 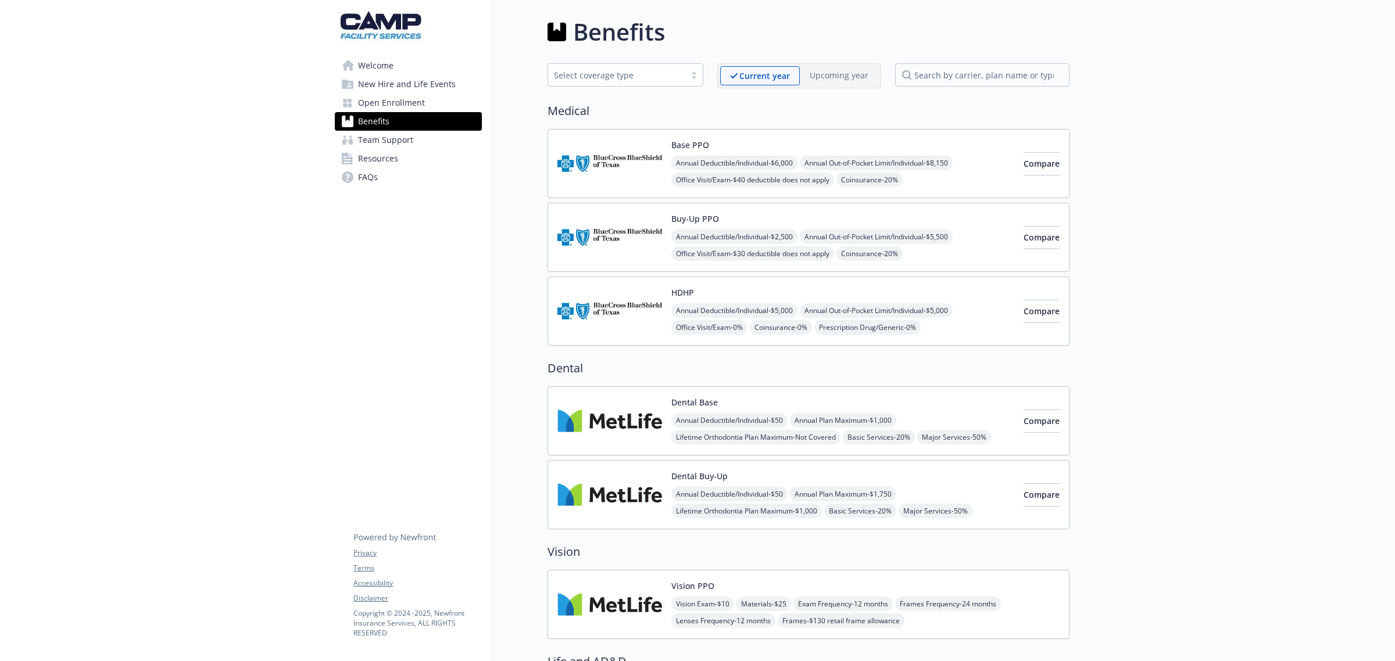 What do you see at coordinates (734, 237) in the screenshot?
I see `span: Annual Deductible/Individual - $2,500` at bounding box center [734, 237].